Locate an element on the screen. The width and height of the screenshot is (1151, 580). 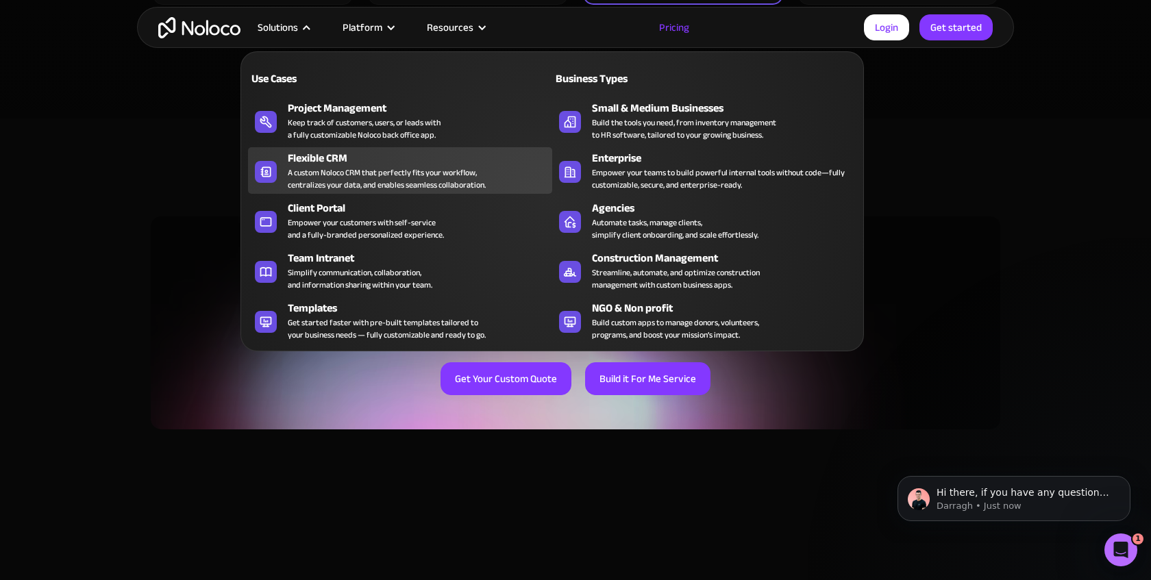
div: Streamline, automate, and optimize construction management with custom business apps. is located at coordinates (676, 279).